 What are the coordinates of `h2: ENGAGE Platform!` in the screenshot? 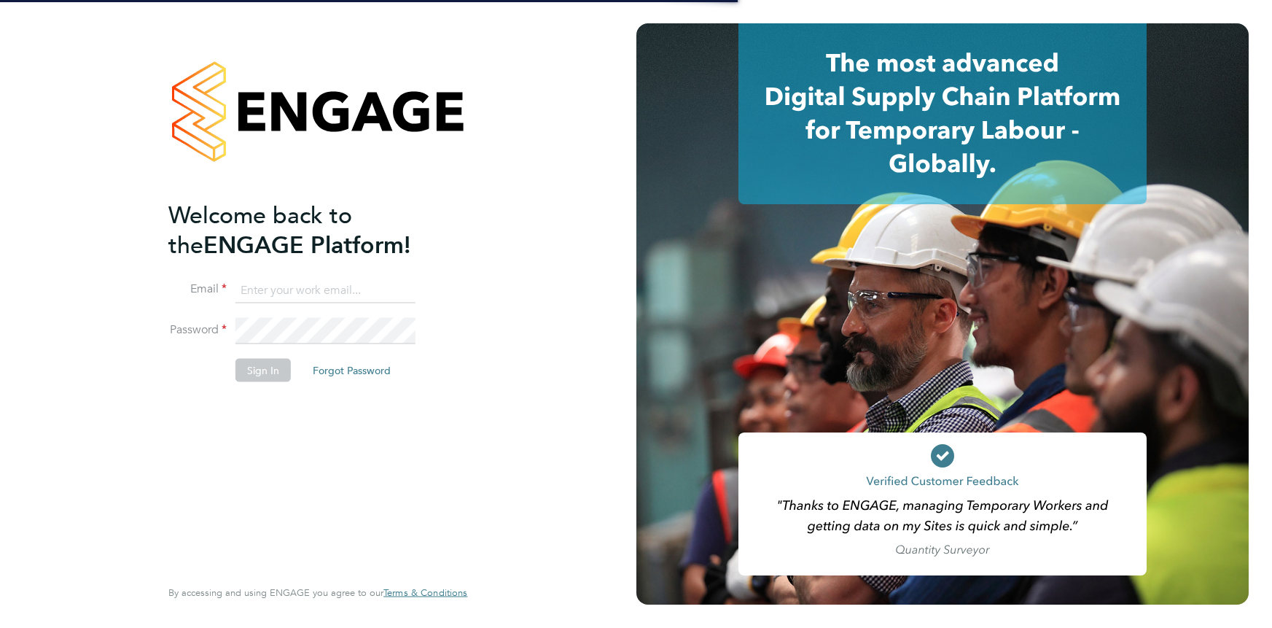 It's located at (311, 230).